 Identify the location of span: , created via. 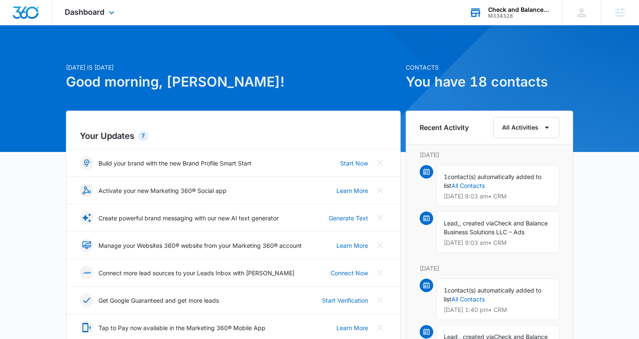
(477, 223).